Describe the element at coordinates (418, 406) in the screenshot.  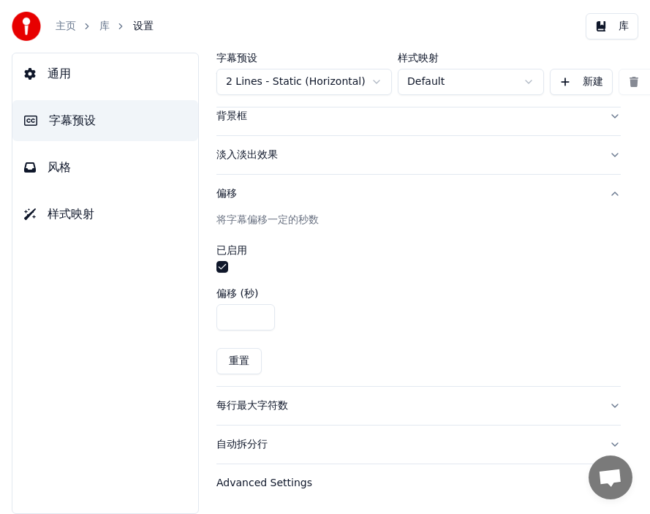
I see `button: 每行最大字符数` at that location.